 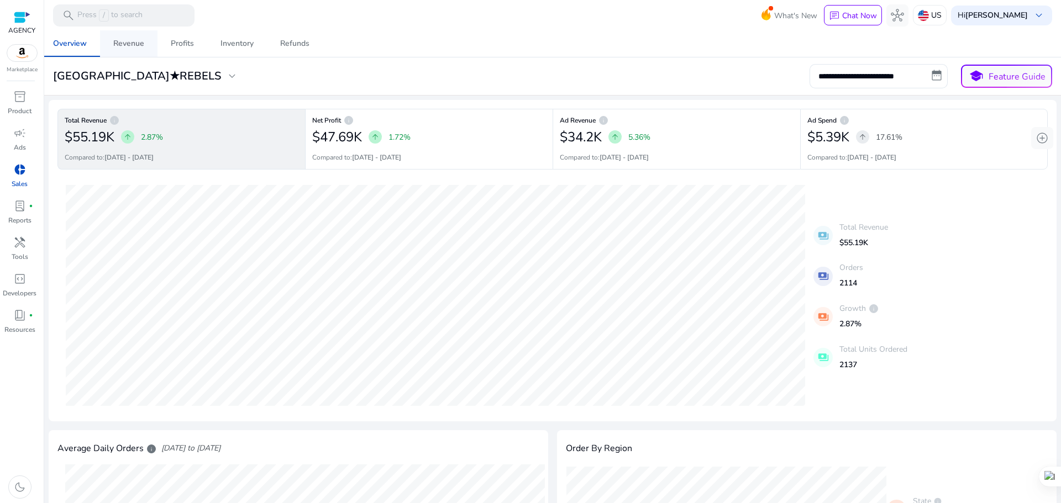 What do you see at coordinates (110, 15) in the screenshot?
I see `p: Press to search` at bounding box center [110, 15].